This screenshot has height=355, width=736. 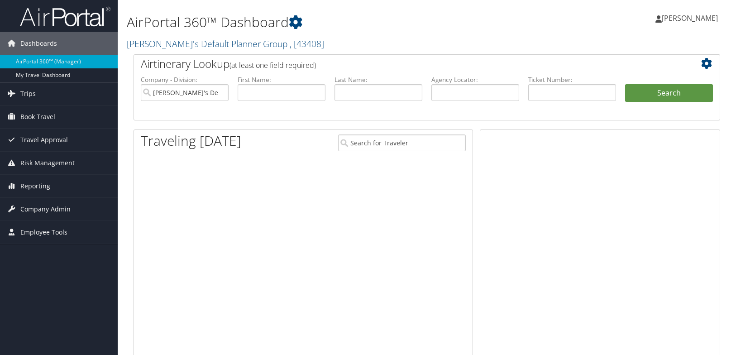 I want to click on label: Last Name:, so click(x=378, y=80).